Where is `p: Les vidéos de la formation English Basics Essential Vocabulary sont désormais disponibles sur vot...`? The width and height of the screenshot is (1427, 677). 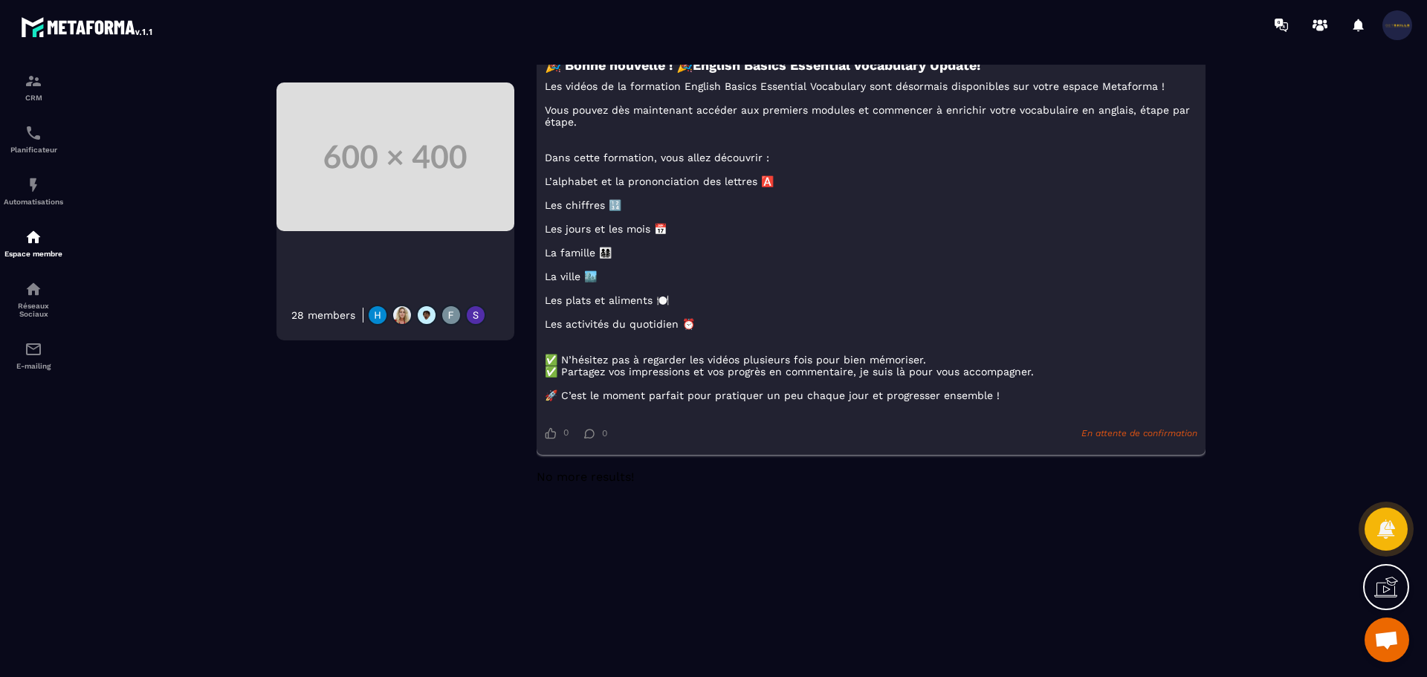 p: Les vidéos de la formation English Basics Essential Vocabulary sont désormais disponibles sur vot... is located at coordinates (871, 241).